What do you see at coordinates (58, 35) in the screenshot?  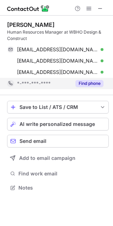 I see `div: Human Resources Manager at WBHO Design & Construct` at bounding box center [58, 35].